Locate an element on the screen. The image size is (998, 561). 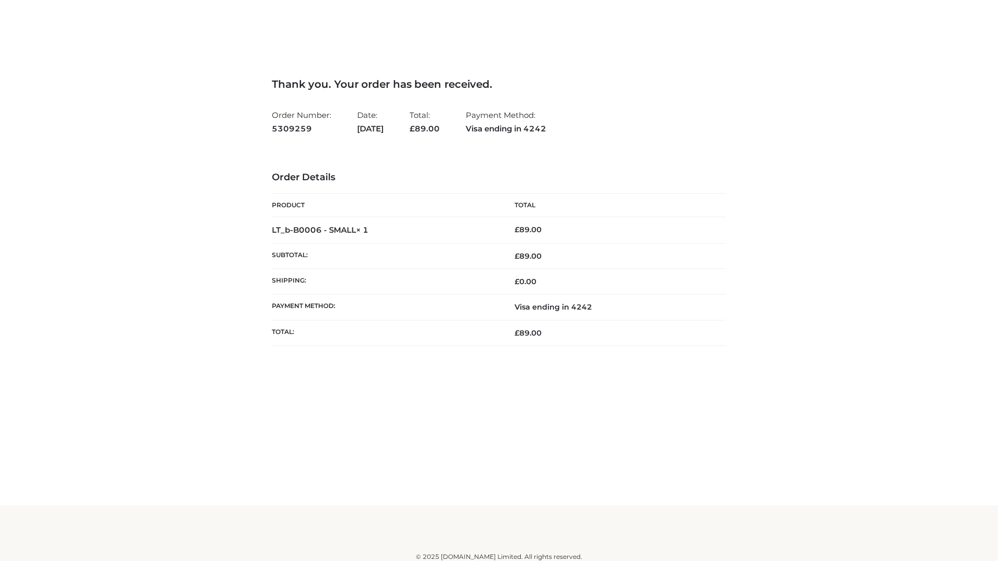
li: Total: is located at coordinates (425, 122).